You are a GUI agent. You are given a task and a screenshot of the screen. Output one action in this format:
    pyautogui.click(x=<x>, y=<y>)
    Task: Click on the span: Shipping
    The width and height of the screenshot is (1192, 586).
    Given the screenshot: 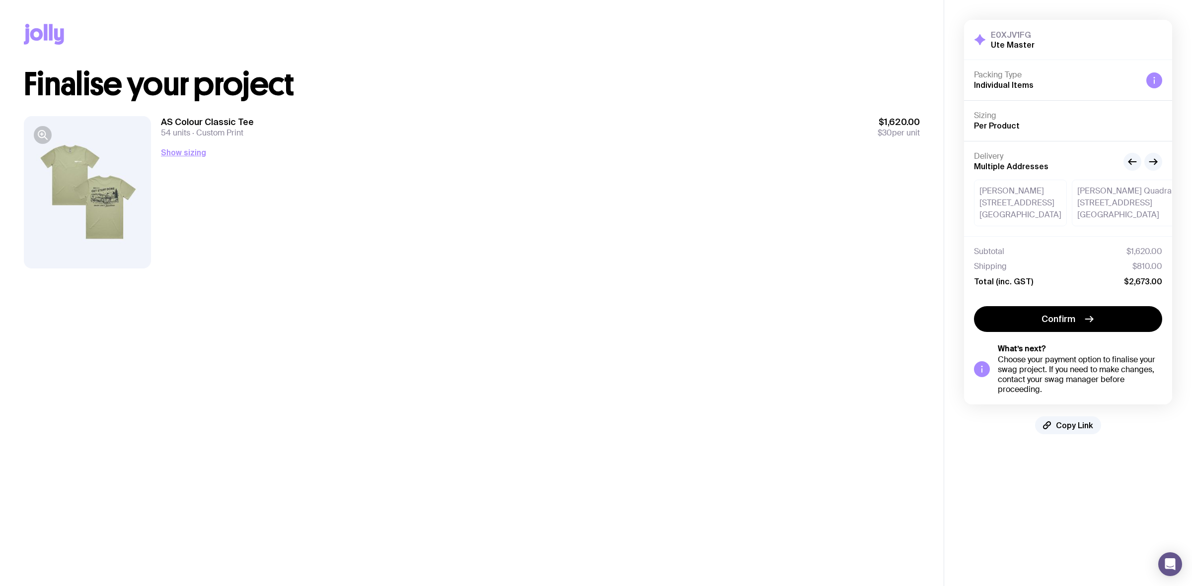 What is the action you would take?
    pyautogui.click(x=990, y=267)
    